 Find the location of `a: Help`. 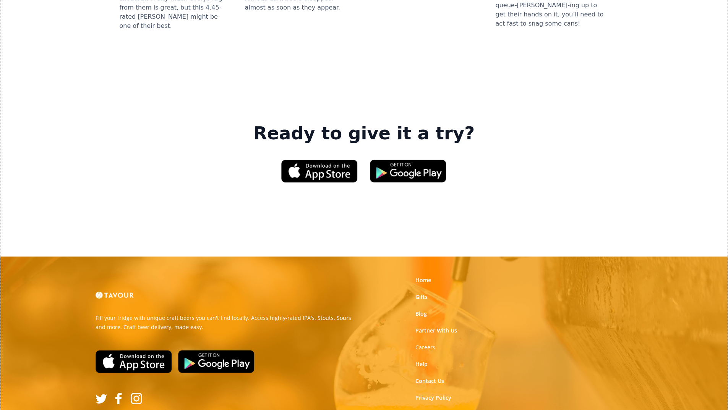

a: Help is located at coordinates (421, 364).